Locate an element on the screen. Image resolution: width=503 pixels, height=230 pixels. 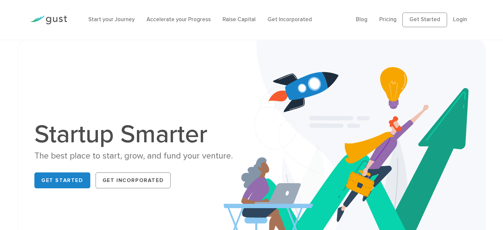
h1: Startup Smarter is located at coordinates (140, 134).